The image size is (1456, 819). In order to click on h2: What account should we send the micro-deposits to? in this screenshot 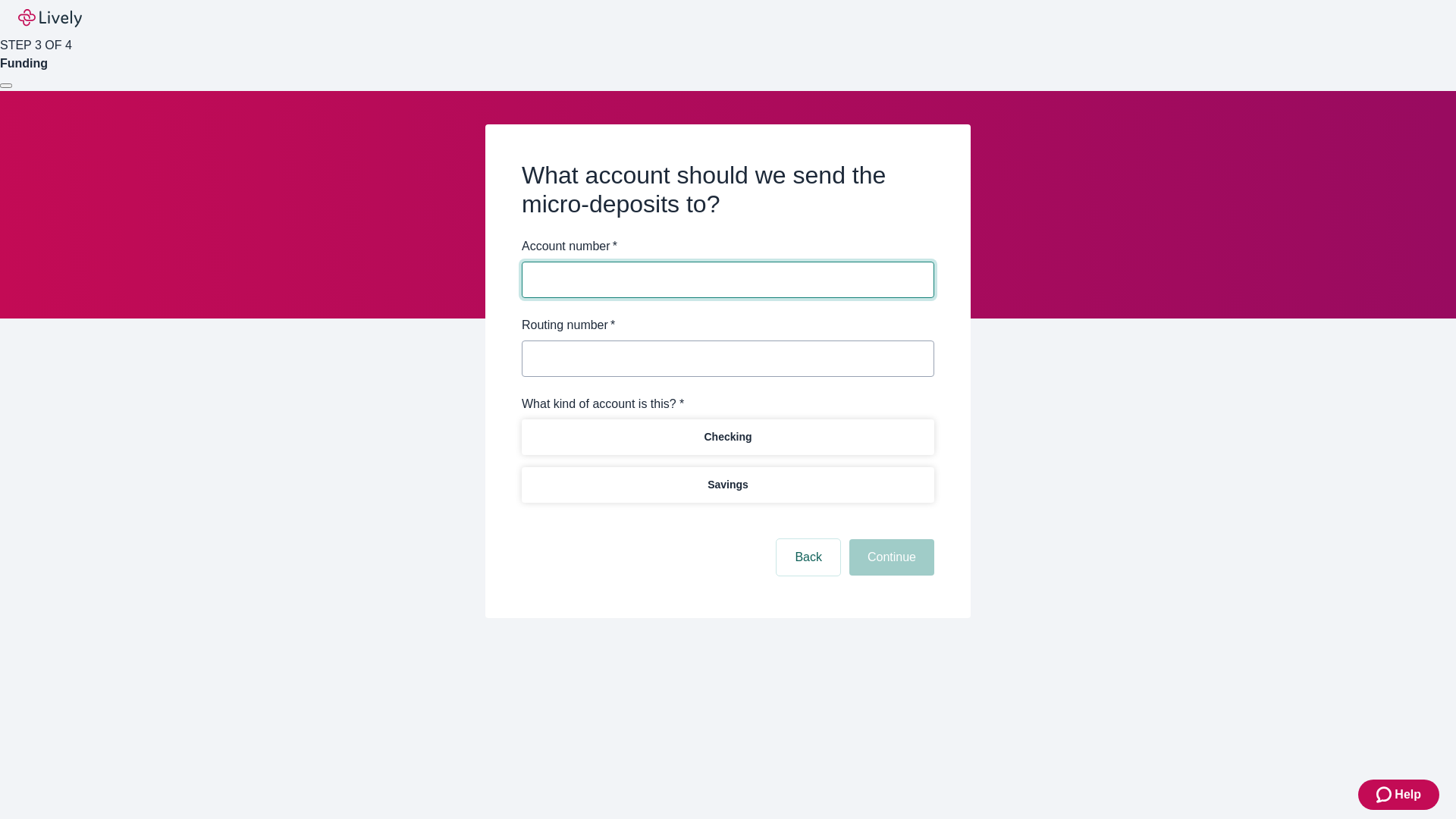, I will do `click(728, 190)`.